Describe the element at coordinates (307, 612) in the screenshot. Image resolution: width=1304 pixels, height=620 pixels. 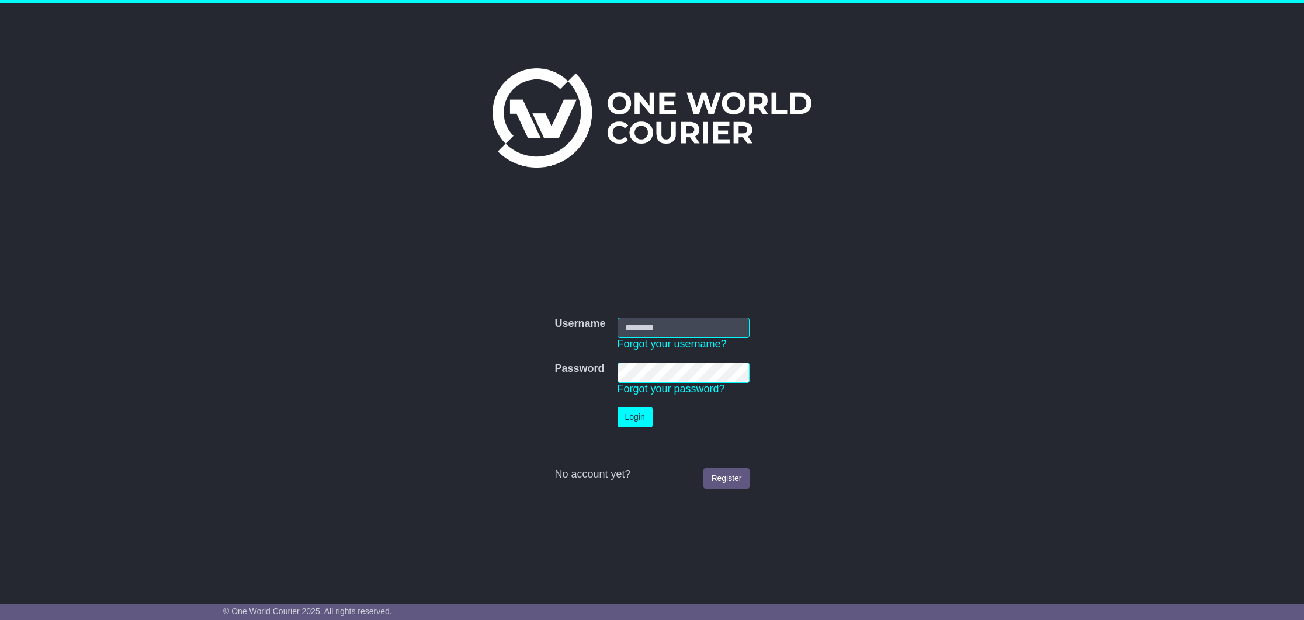
I see `span: © One World Courier 2025. All rights reserved.` at that location.